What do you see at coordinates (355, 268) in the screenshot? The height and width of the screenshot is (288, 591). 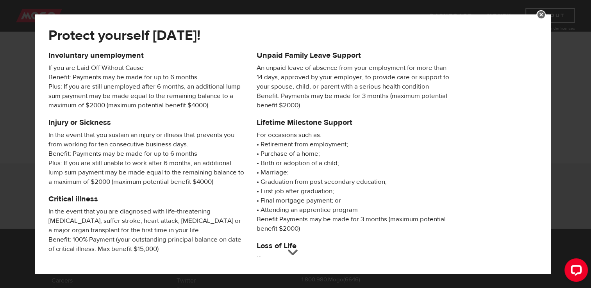 I see `span: If you pass away Benefit: 100% Payment (your outstanding principal balance on date of death. Max ...` at bounding box center [355, 268].